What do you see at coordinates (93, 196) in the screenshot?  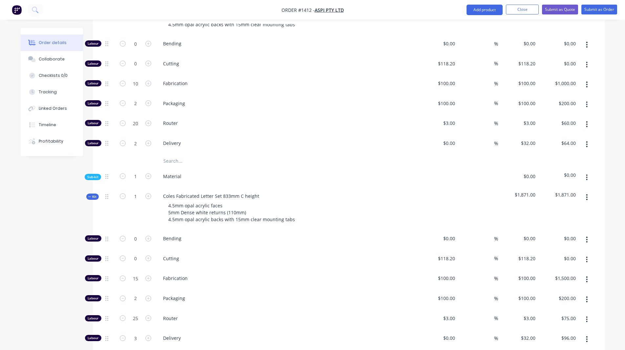 I see `span: Kit` at bounding box center [93, 196].